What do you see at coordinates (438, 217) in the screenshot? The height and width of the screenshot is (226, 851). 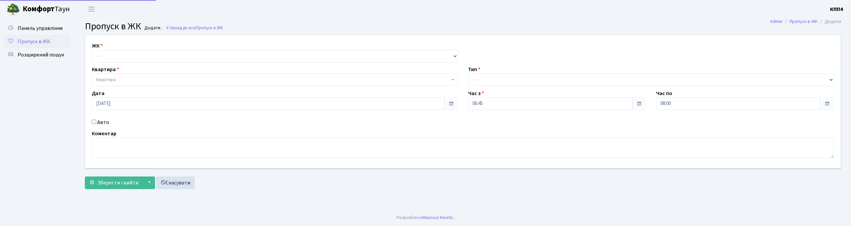 I see `a: Massive Kinetic` at bounding box center [438, 217].